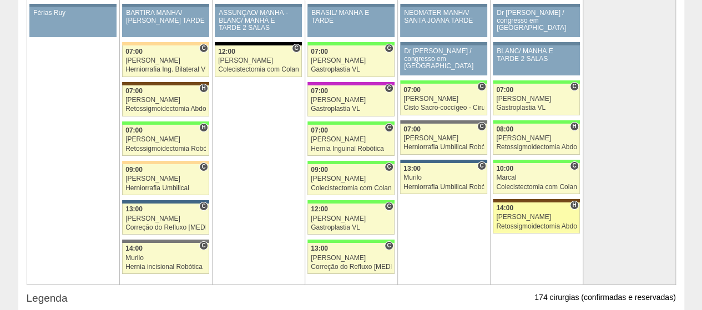 The width and height of the screenshot is (702, 310). I want to click on div: Key: Blanc, so click(258, 44).